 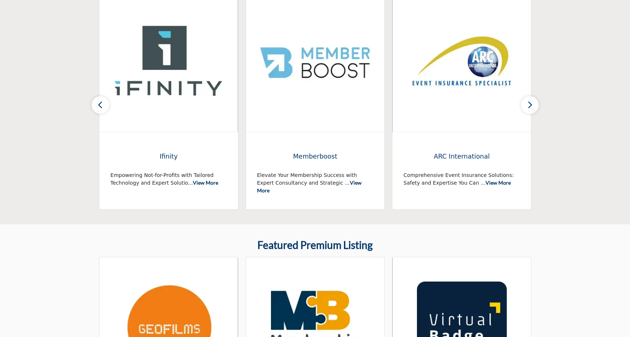 What do you see at coordinates (169, 156) in the screenshot?
I see `a: Ifinity` at bounding box center [169, 156].